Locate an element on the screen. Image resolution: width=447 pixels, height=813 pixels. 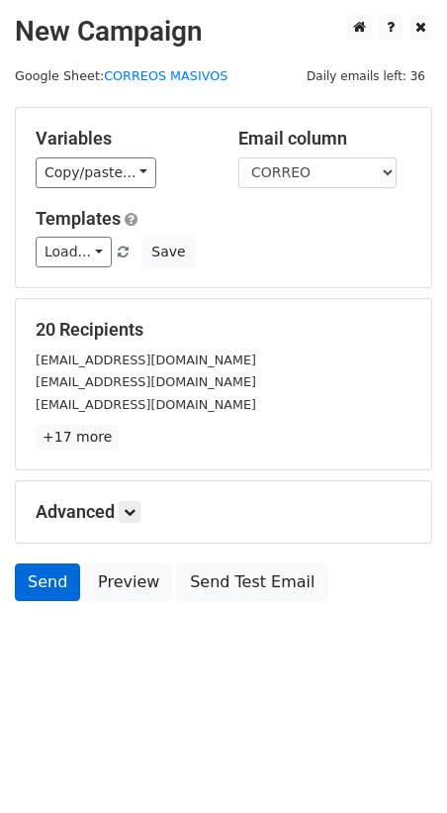
a: +17 more is located at coordinates (77, 437).